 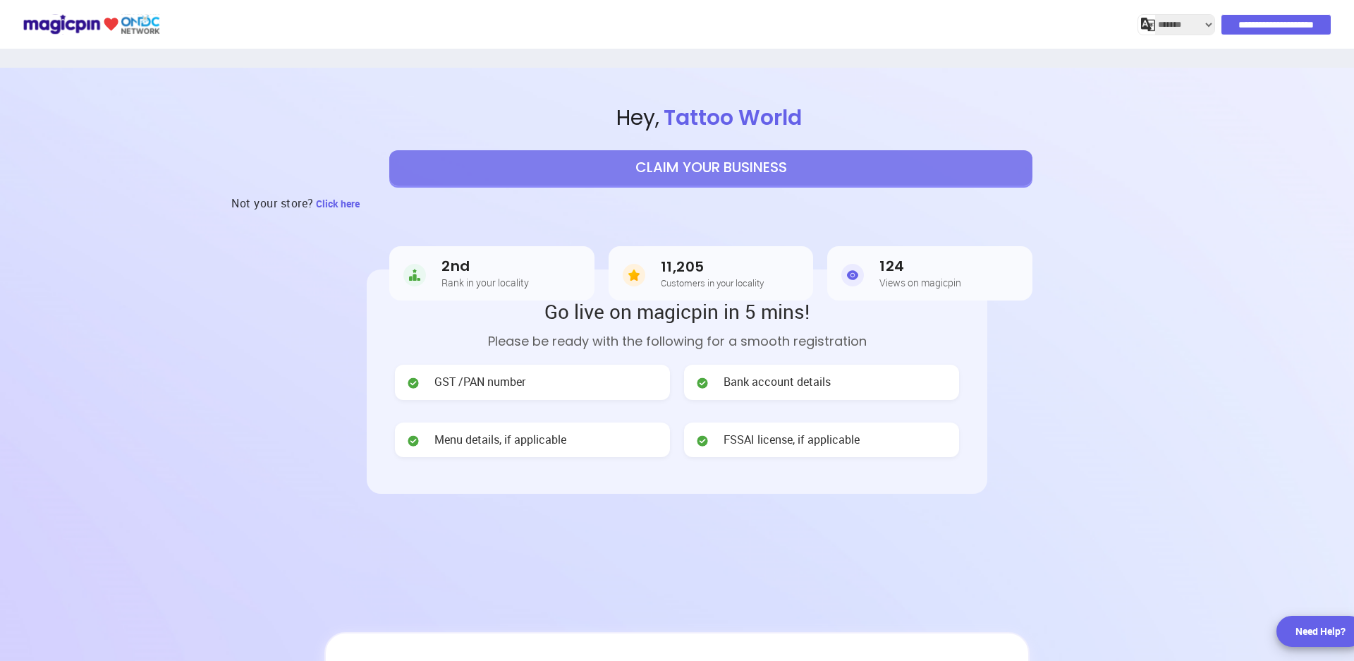 I want to click on div: Need Help?, so click(x=1320, y=631).